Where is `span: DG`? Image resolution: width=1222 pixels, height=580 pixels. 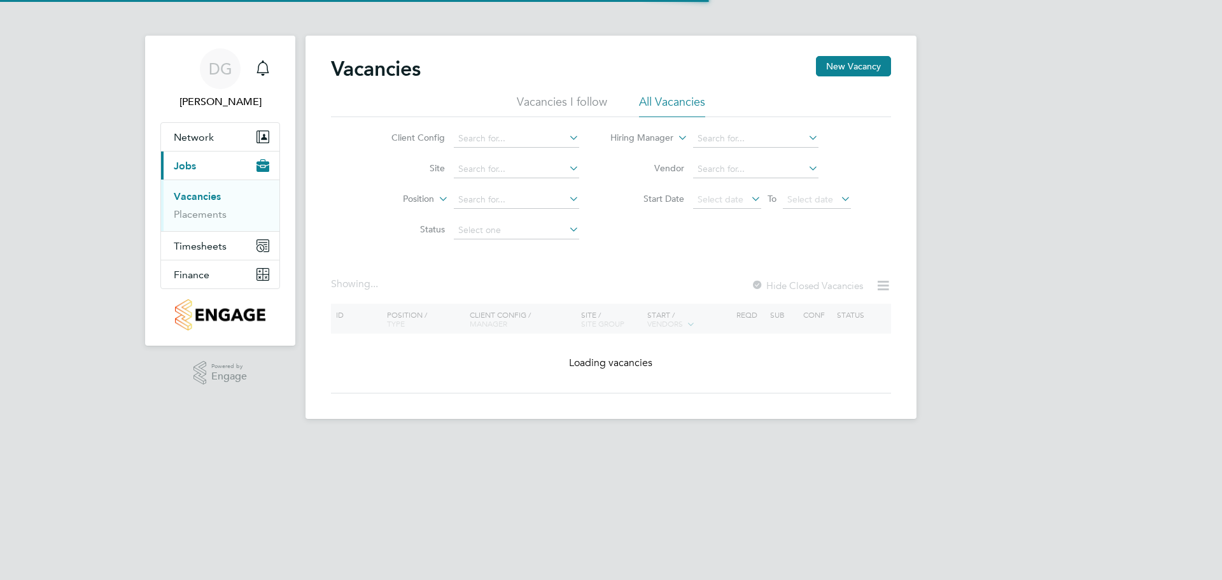
span: DG is located at coordinates (220, 69).